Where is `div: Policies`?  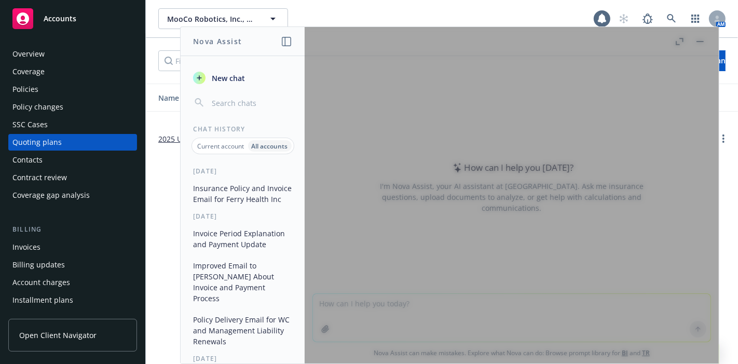
div: Policies is located at coordinates (25, 89).